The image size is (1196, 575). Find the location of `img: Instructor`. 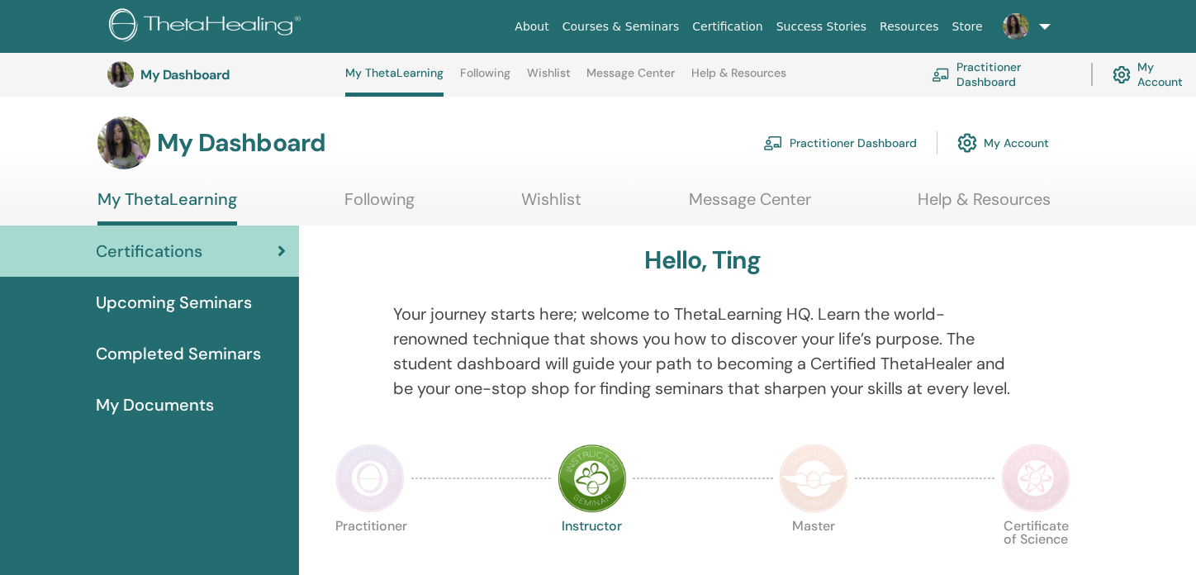

img: Instructor is located at coordinates (592, 478).